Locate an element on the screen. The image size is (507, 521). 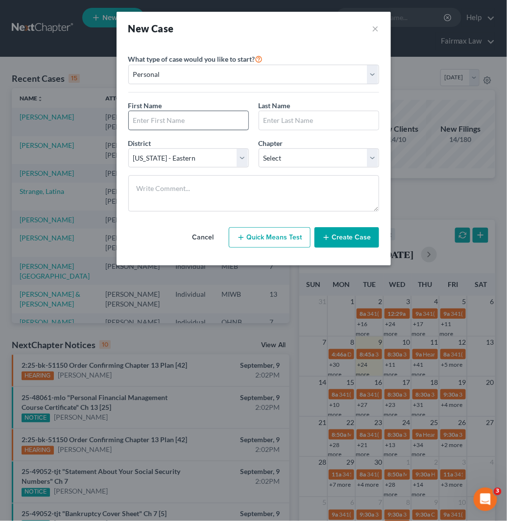
span: Last Name is located at coordinates (274, 105).